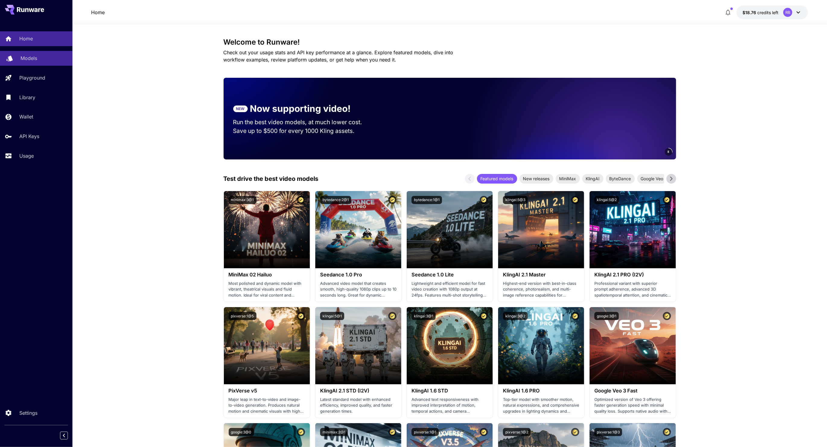 Image resolution: width=827 pixels, height=447 pixels. What do you see at coordinates (541, 406) in the screenshot?
I see `p: Top-tier model with smoother motion, natural expressions, and comprehensive upgrades in lighting ...` at bounding box center [541, 406].